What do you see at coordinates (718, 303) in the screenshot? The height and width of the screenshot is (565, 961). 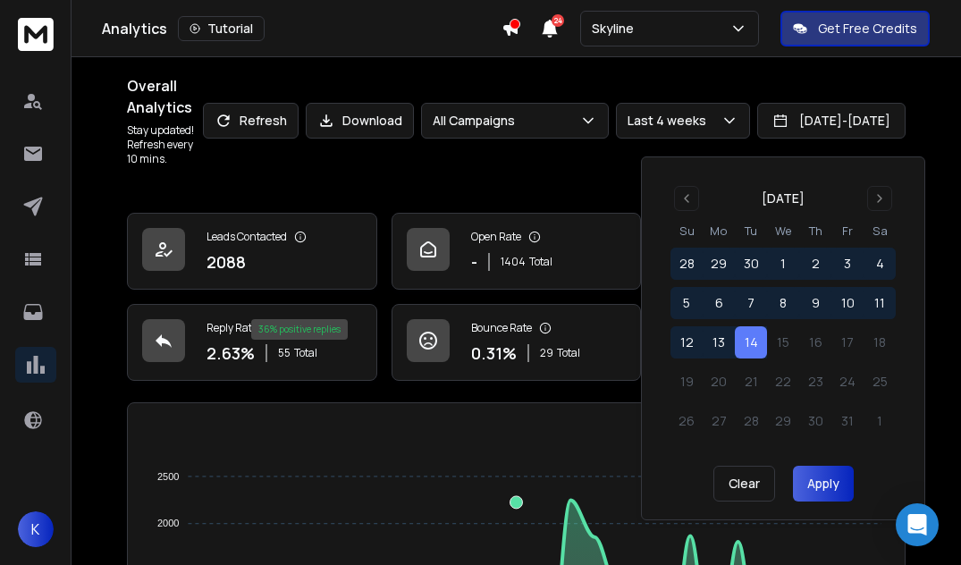 I see `button: 6` at bounding box center [718, 303].